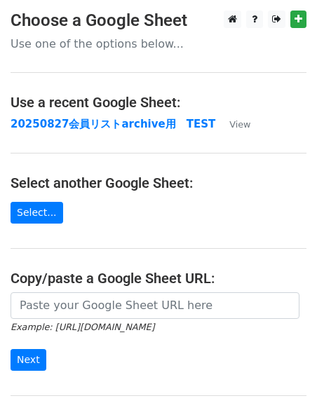 The height and width of the screenshot is (403, 317). I want to click on input: Next, so click(28, 359).